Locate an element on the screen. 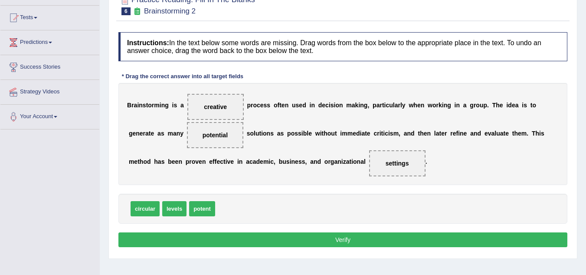 The image size is (586, 275). b: T is located at coordinates (494, 105).